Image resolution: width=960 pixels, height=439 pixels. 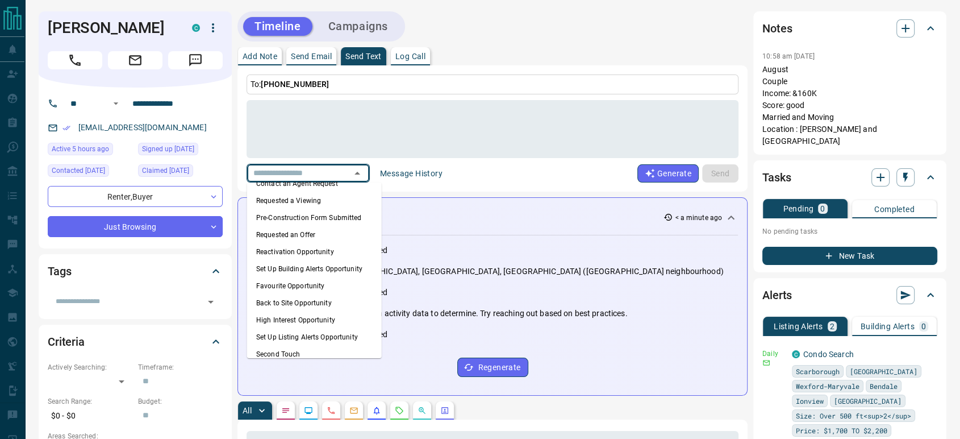 I want to click on div: Tags, so click(x=135, y=271).